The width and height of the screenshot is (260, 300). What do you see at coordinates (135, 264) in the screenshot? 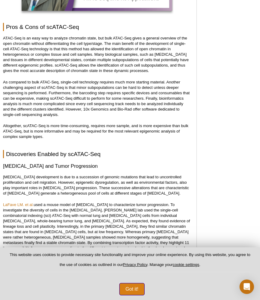
I see `a: Privacy Policy` at bounding box center [135, 264].